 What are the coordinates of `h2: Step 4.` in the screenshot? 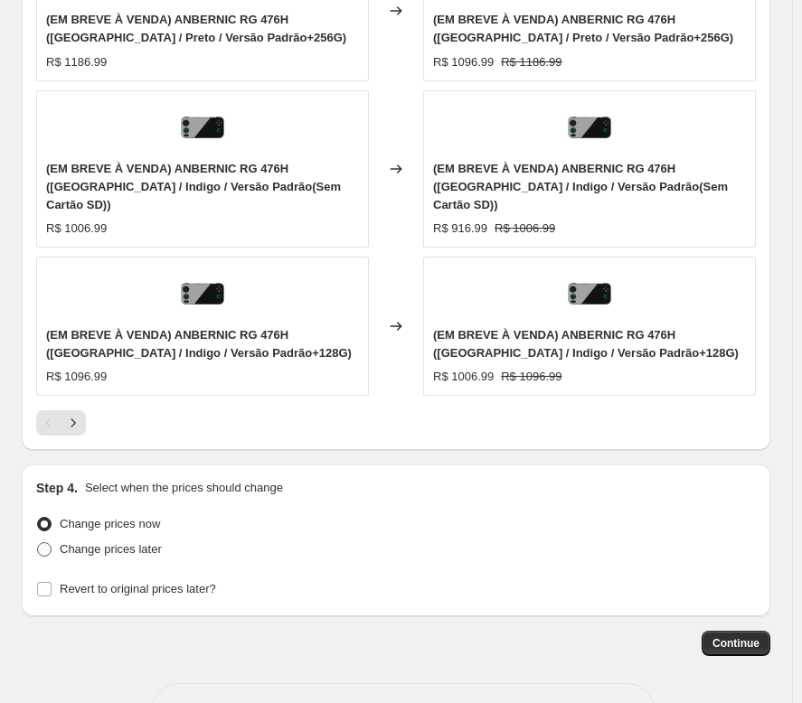 It's located at (57, 488).